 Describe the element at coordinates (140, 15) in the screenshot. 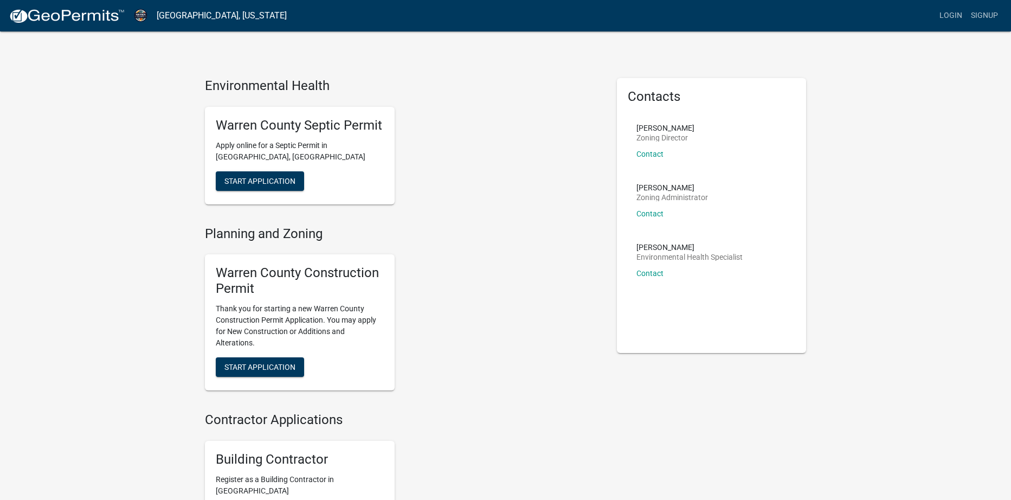

I see `img: Warren County, Iowa` at that location.